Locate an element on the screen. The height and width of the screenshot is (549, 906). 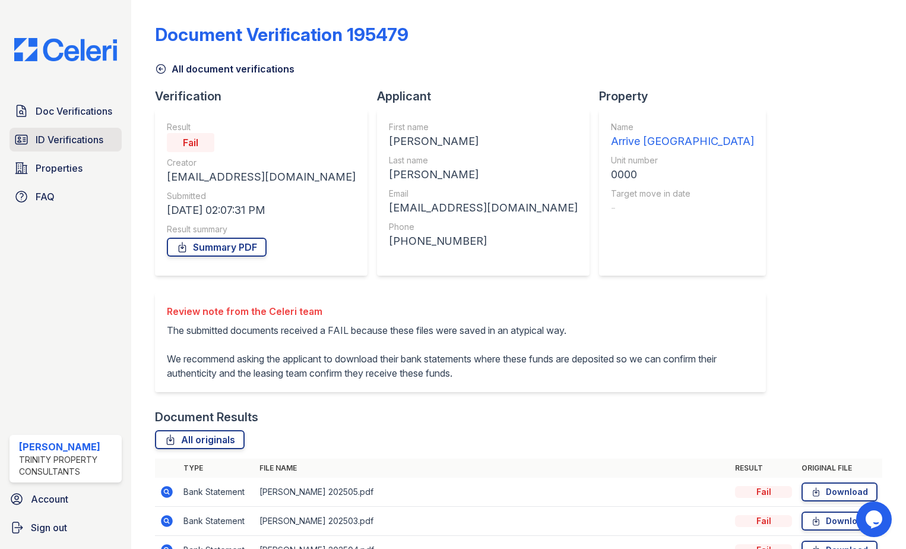
span: Sign out is located at coordinates (49, 527).